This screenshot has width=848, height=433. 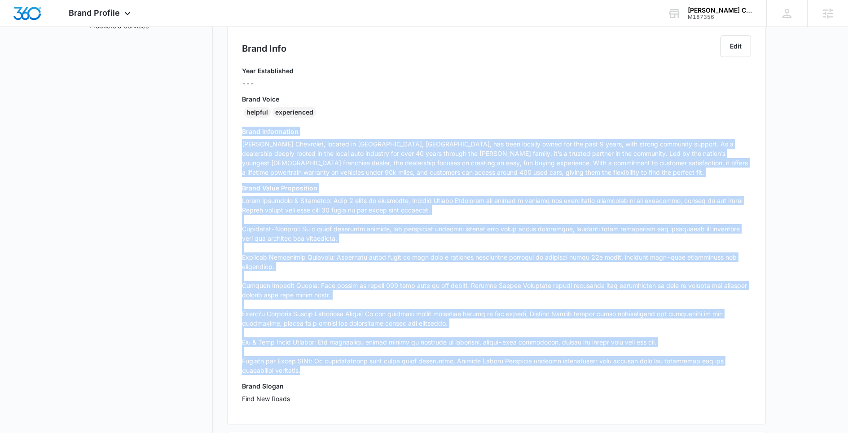 I want to click on button: Edit, so click(x=736, y=46).